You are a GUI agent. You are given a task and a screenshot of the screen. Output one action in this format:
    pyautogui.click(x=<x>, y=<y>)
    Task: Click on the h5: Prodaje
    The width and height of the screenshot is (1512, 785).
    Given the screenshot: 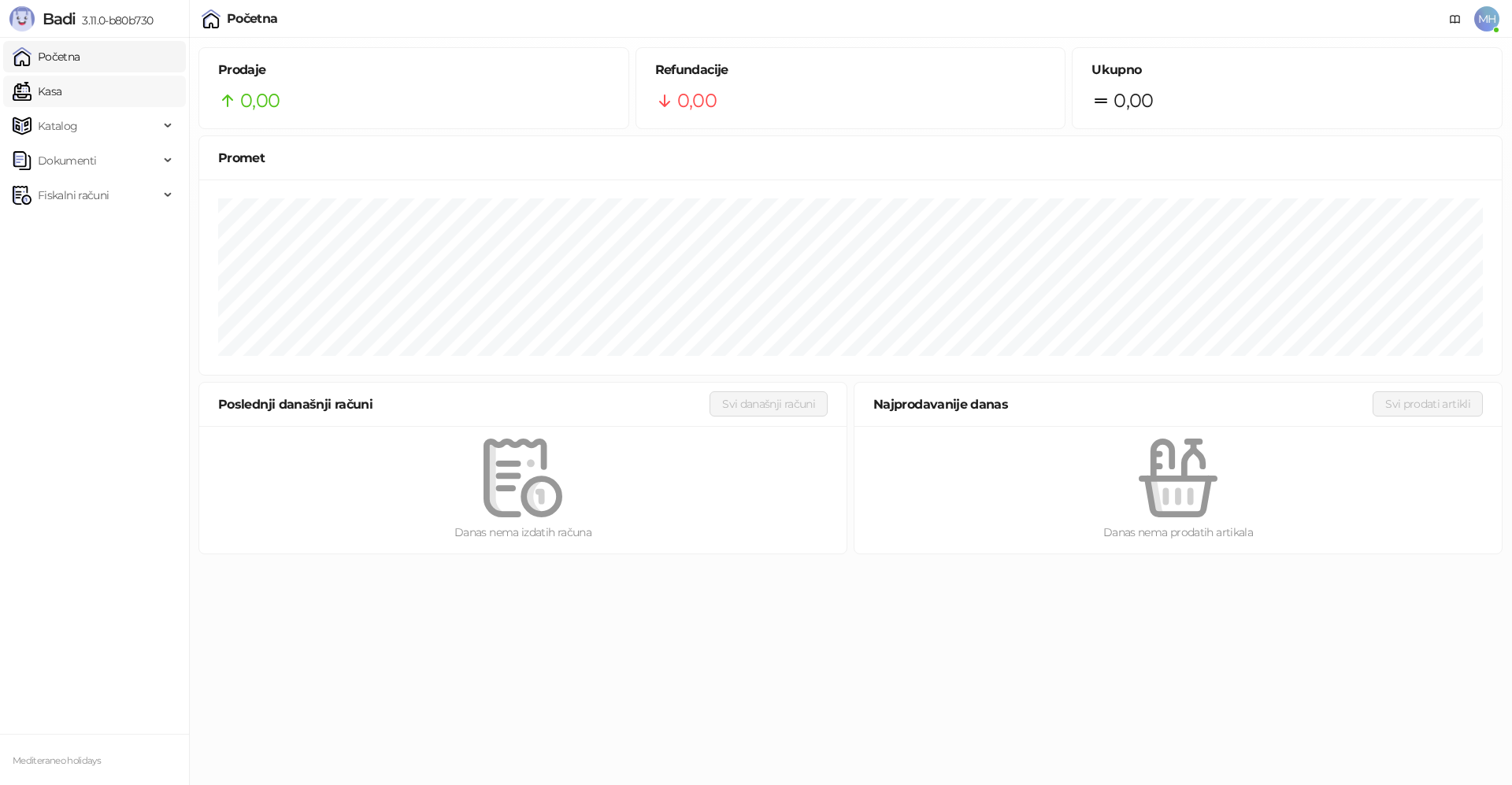 What is the action you would take?
    pyautogui.click(x=413, y=71)
    